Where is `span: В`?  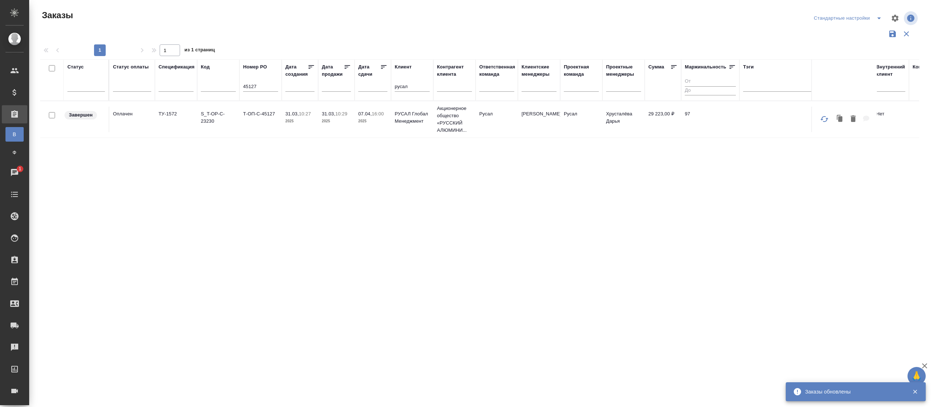 span: В is located at coordinates (15, 134).